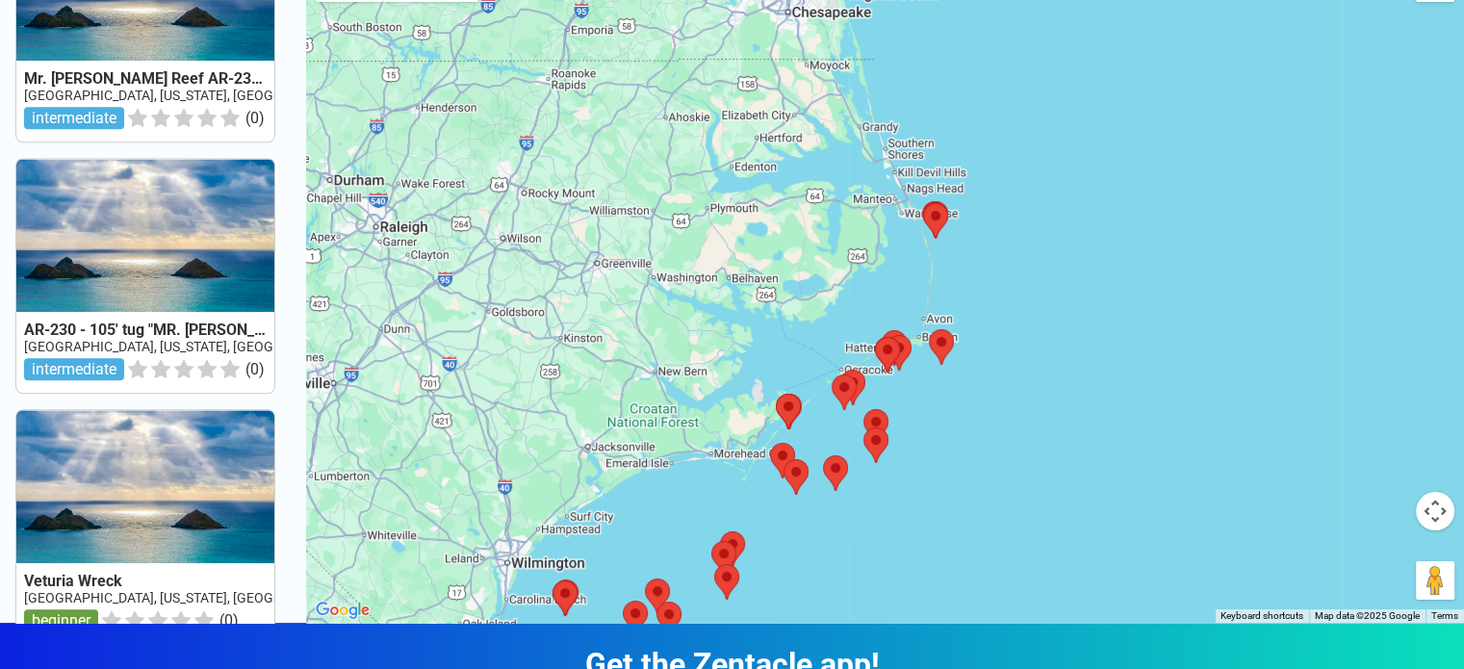  Describe the element at coordinates (1435, 511) in the screenshot. I see `button: Map camera controls` at that location.